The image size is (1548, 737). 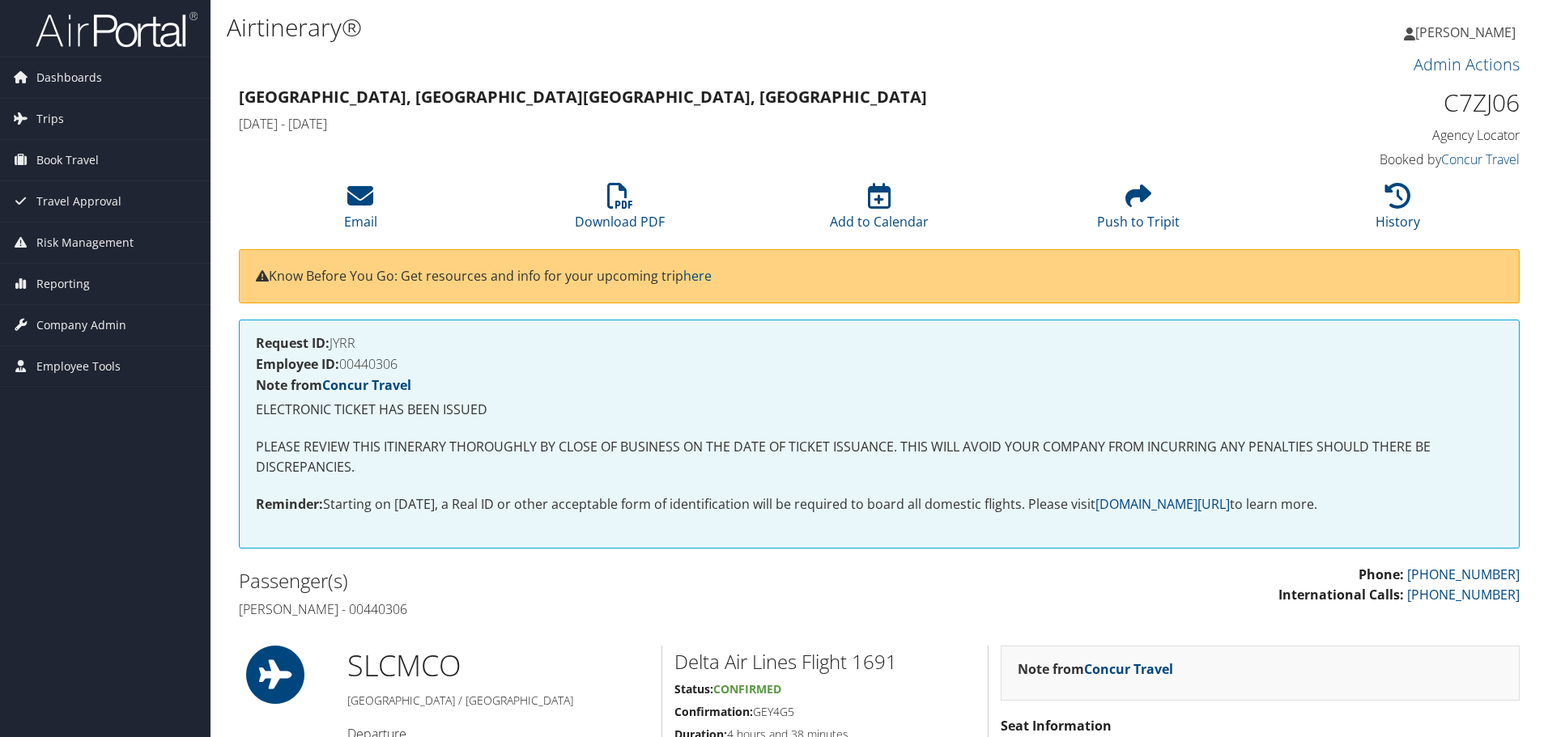 I want to click on h2: Delta Air Lines Flight 1691, so click(x=825, y=662).